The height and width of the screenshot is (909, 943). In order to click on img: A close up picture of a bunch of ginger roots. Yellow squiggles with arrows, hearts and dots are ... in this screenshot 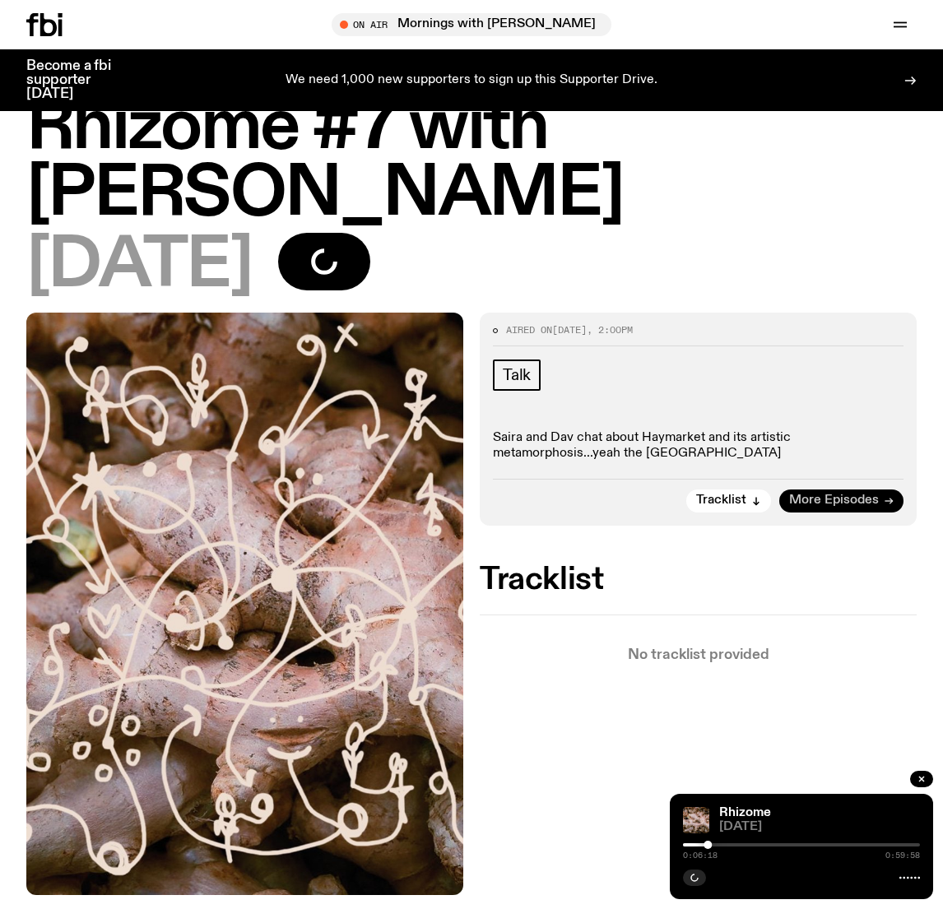, I will do `click(696, 820)`.